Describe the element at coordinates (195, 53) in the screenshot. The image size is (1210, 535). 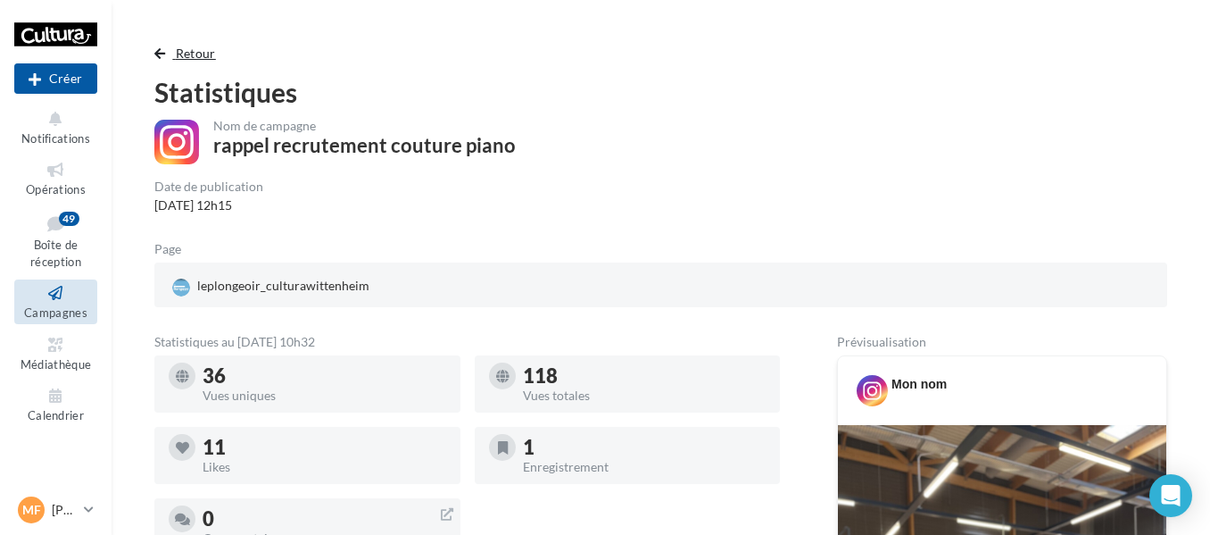
I see `span: Retour` at that location.